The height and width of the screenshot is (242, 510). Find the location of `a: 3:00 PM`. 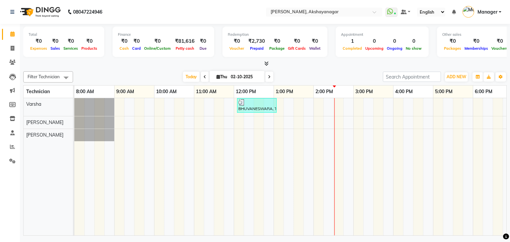

a: 3:00 PM is located at coordinates (364, 92).